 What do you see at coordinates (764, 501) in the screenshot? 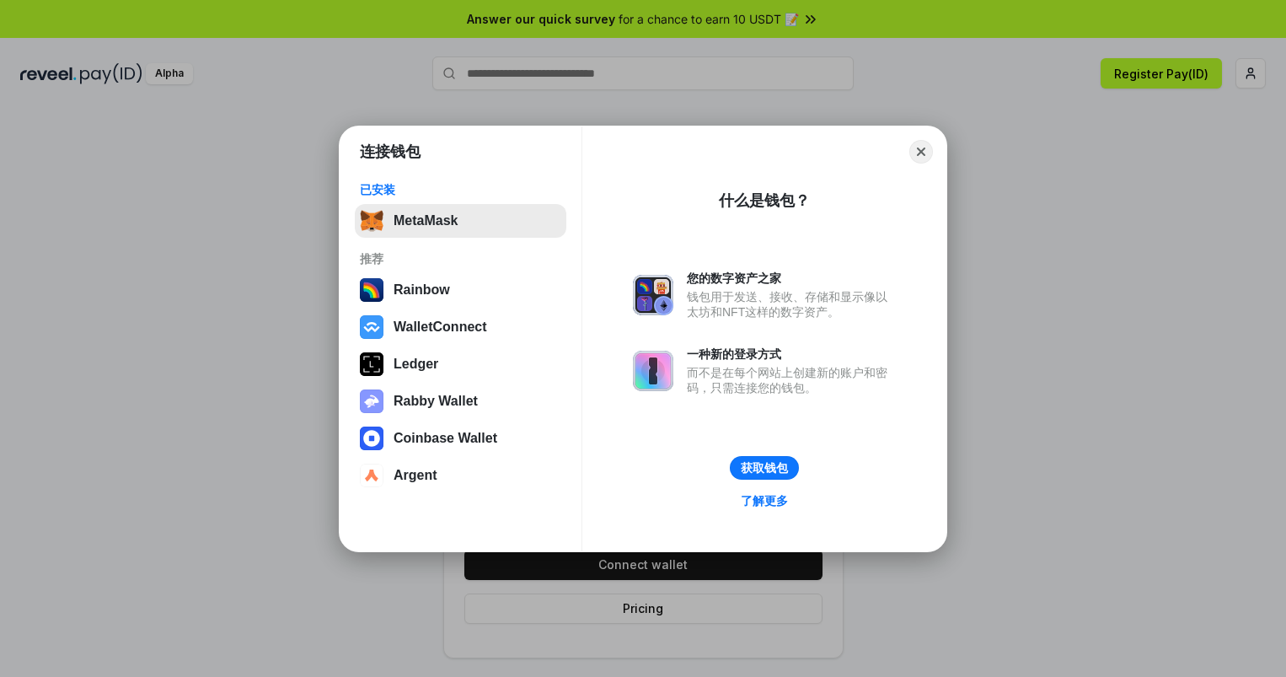
I see `div: 了解更多` at bounding box center [764, 501].